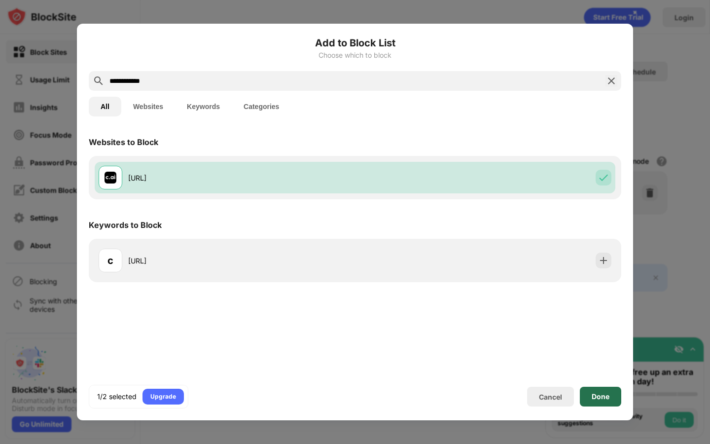 The height and width of the screenshot is (444, 710). What do you see at coordinates (355, 55) in the screenshot?
I see `div: Choose which to block` at bounding box center [355, 55].